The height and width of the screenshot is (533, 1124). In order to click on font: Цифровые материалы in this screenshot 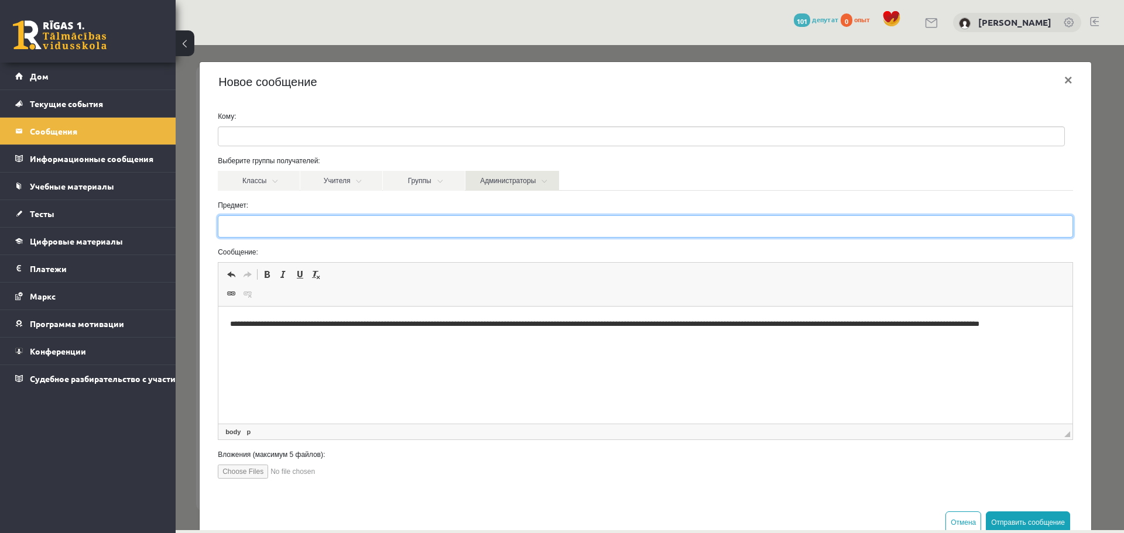, I will do `click(76, 241)`.